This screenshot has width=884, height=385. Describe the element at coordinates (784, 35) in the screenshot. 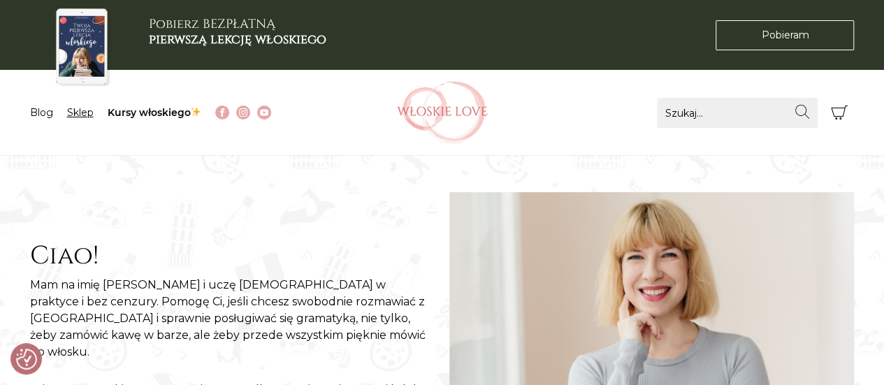

I see `span: Pobieram` at that location.